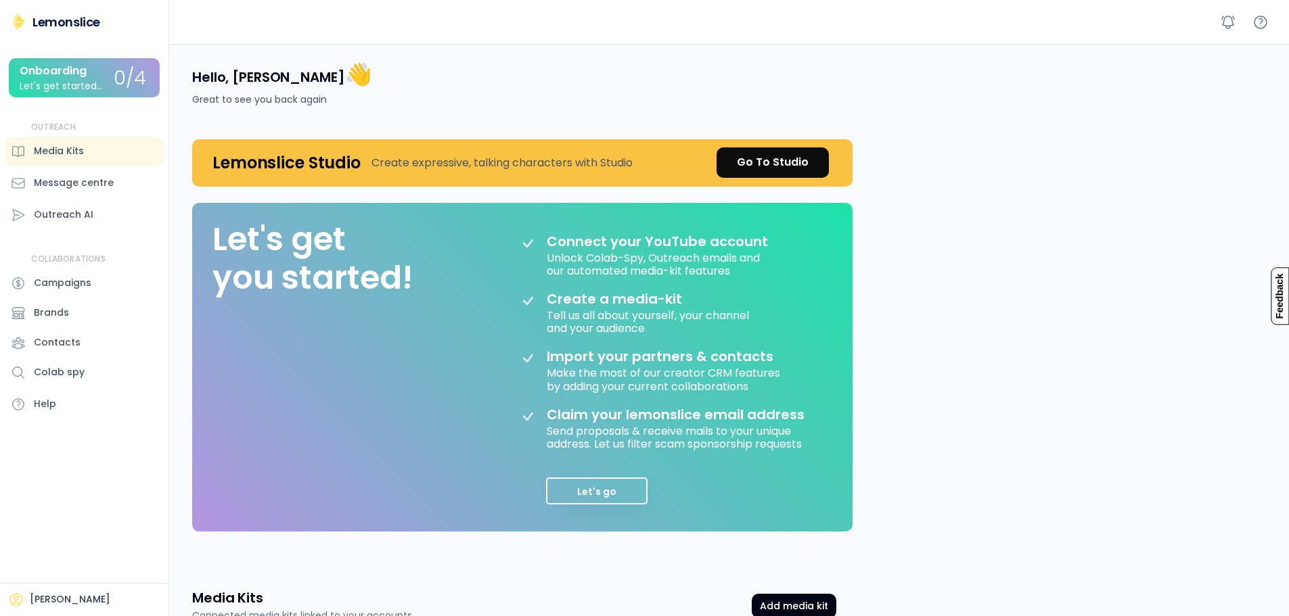 The height and width of the screenshot is (616, 1289). What do you see at coordinates (502, 163) in the screenshot?
I see `div: Create expressive, talking characters with Studio` at bounding box center [502, 163].